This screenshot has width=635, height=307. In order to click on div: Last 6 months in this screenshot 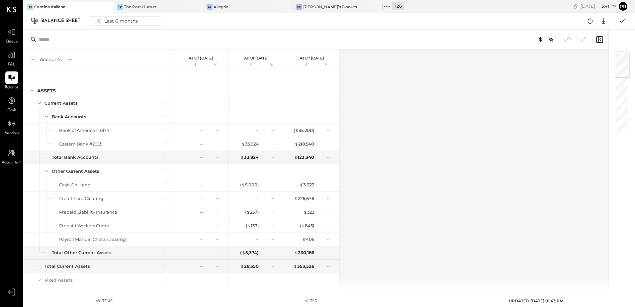, I will do `click(117, 21)`.